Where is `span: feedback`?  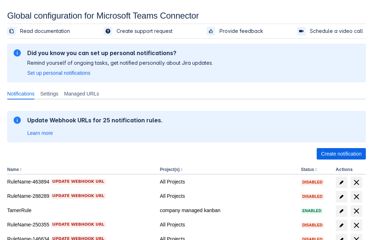 span: feedback is located at coordinates (211, 31).